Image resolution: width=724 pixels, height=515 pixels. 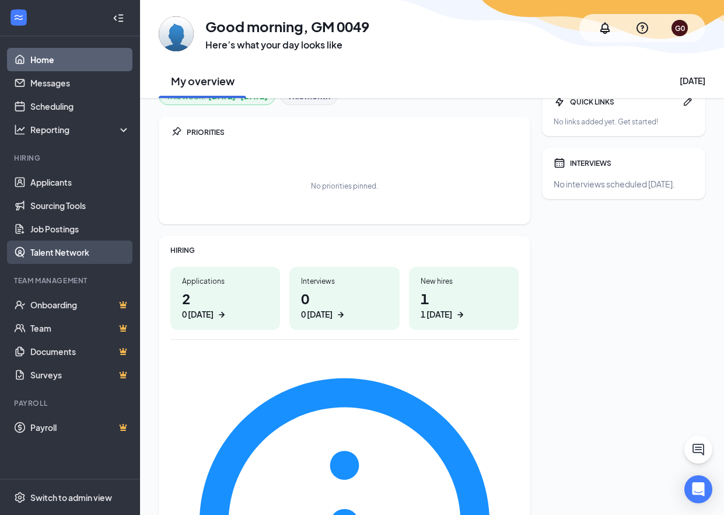 What do you see at coordinates (643, 28) in the screenshot?
I see `svg: QuestionInfo` at bounding box center [643, 28].